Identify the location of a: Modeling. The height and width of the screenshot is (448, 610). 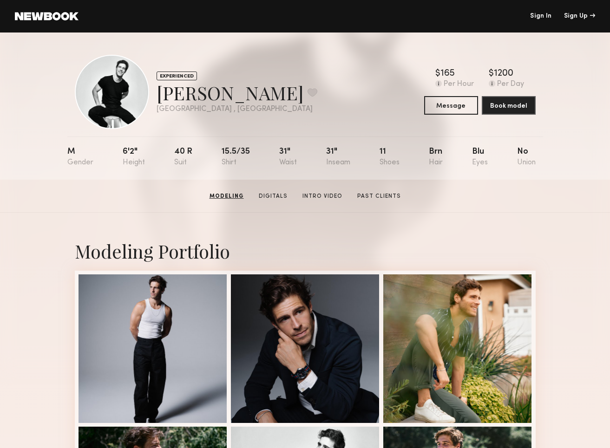
(227, 197).